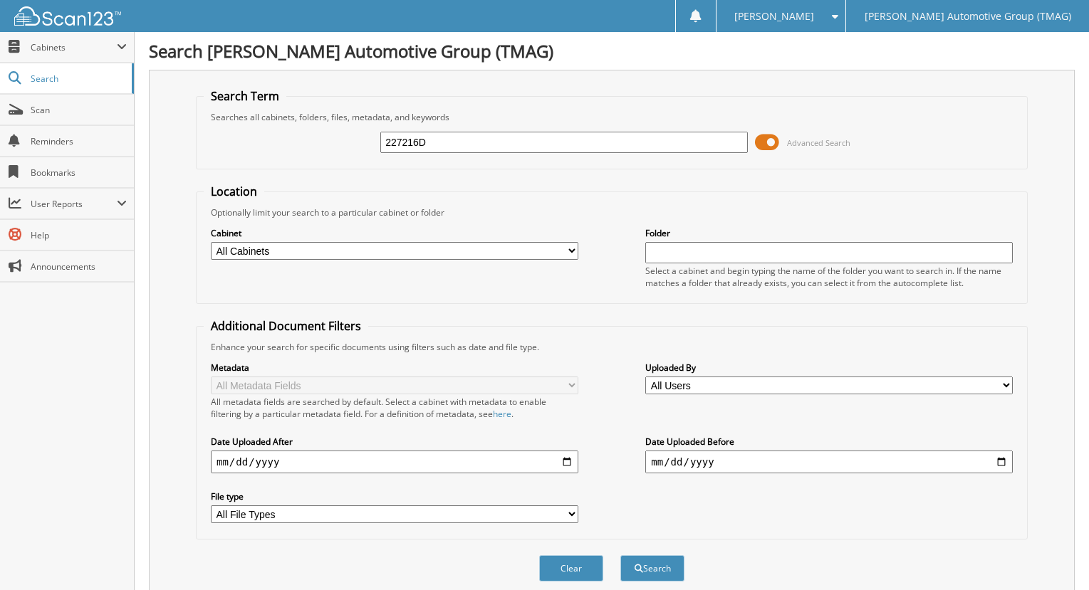 The image size is (1089, 590). I want to click on span: Scan, so click(78, 110).